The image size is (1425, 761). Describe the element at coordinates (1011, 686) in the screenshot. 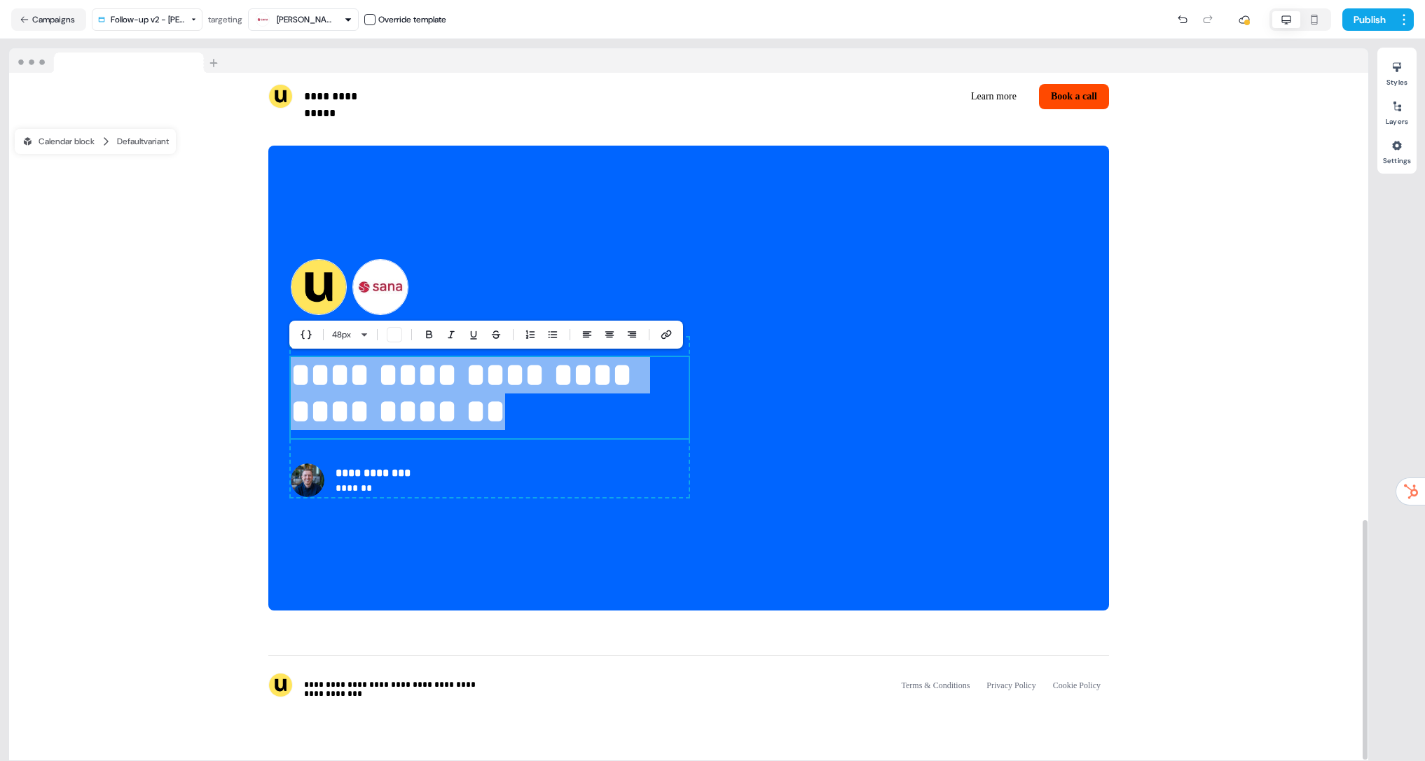

I see `button: Privacy Policy` at that location.